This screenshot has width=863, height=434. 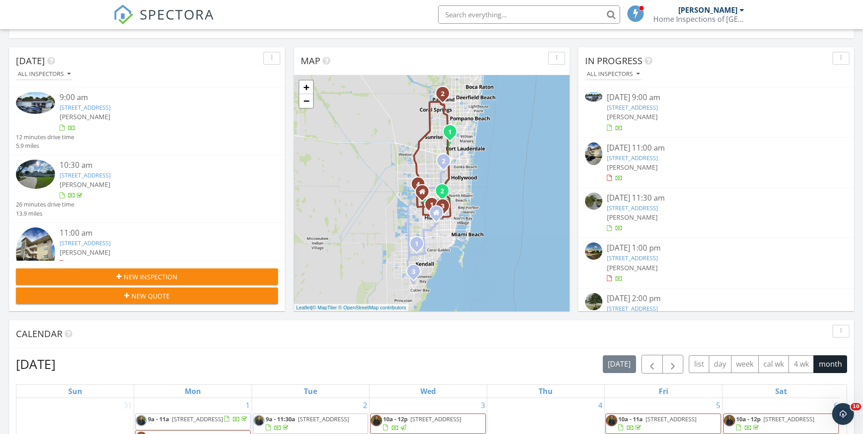 What do you see at coordinates (801, 364) in the screenshot?
I see `button: 4 wk` at bounding box center [801, 364].